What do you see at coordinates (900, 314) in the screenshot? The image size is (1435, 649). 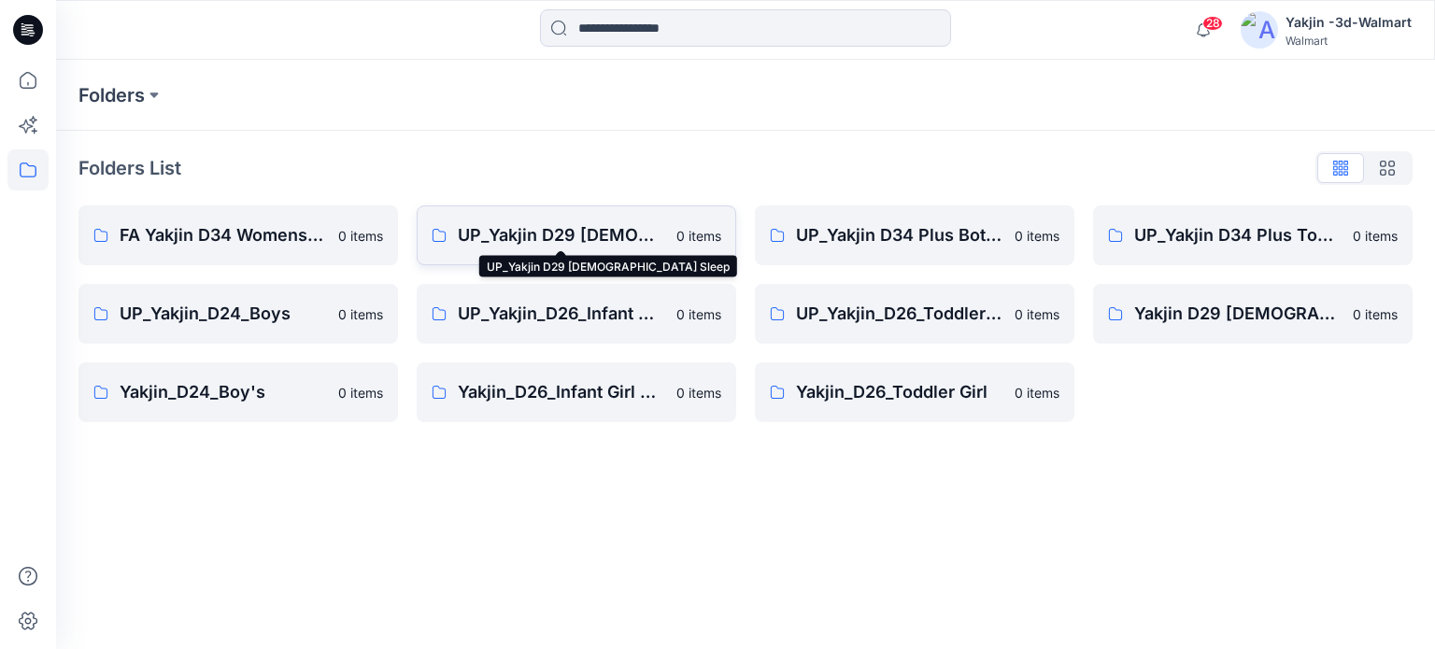 I see `p: UP_Yakjin_D26_Toddler Girl` at bounding box center [900, 314].